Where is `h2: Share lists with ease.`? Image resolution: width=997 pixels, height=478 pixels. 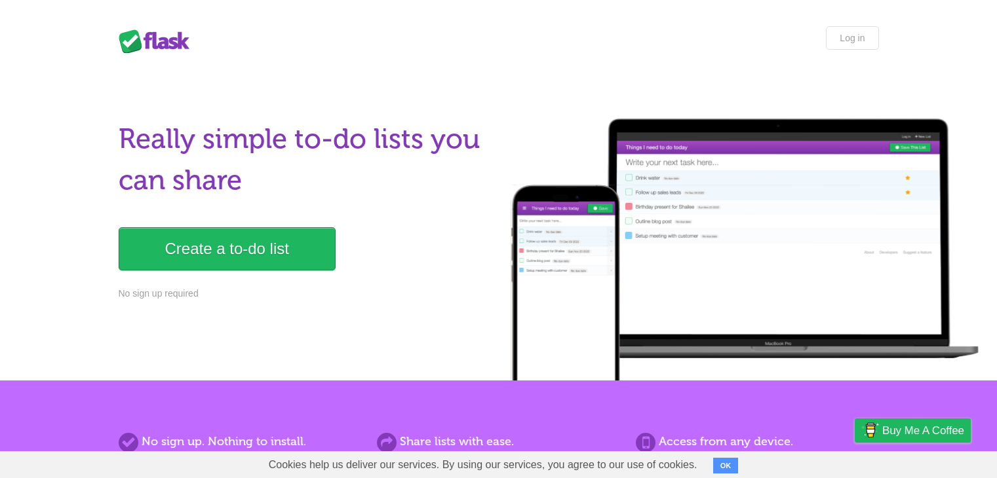 h2: Share lists with ease. is located at coordinates (498, 442).